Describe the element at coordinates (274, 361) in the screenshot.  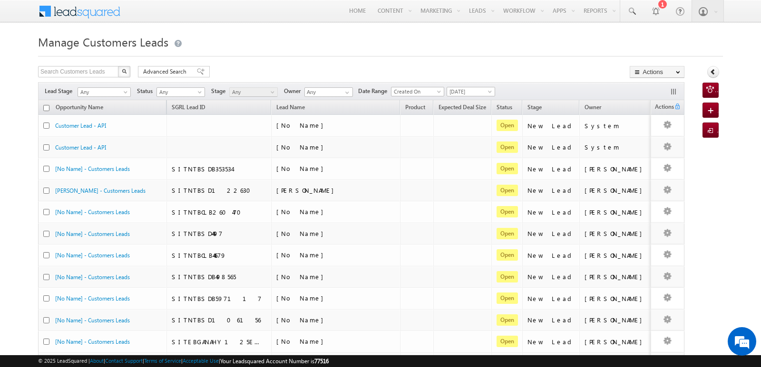
I see `span: Your Leadsquared Account Number is` at that location.